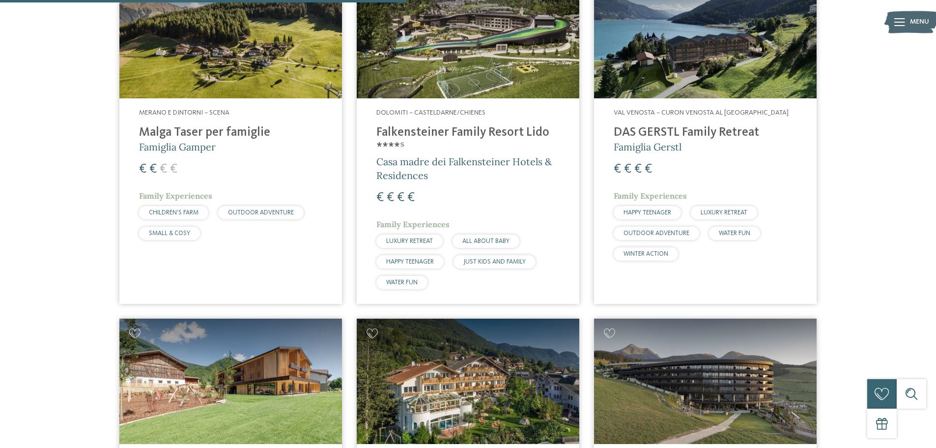 Image resolution: width=936 pixels, height=448 pixels. I want to click on span: SMALL & COSY, so click(170, 233).